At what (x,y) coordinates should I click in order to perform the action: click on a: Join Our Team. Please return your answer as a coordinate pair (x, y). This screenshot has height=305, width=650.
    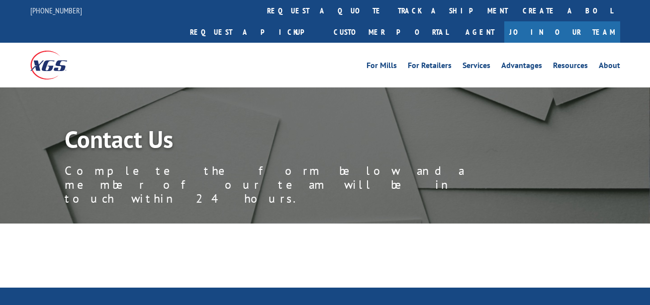
    Looking at the image, I should click on (562, 32).